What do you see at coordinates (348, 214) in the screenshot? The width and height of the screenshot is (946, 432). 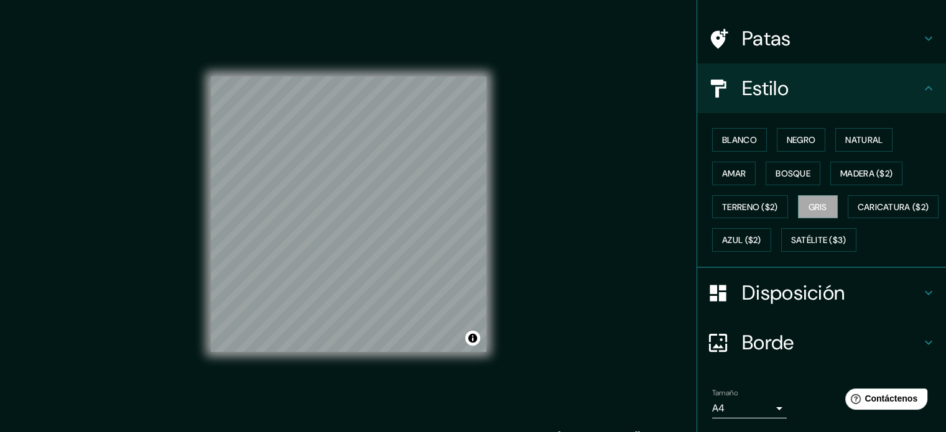 I see `canvas: Mapa` at bounding box center [348, 214].